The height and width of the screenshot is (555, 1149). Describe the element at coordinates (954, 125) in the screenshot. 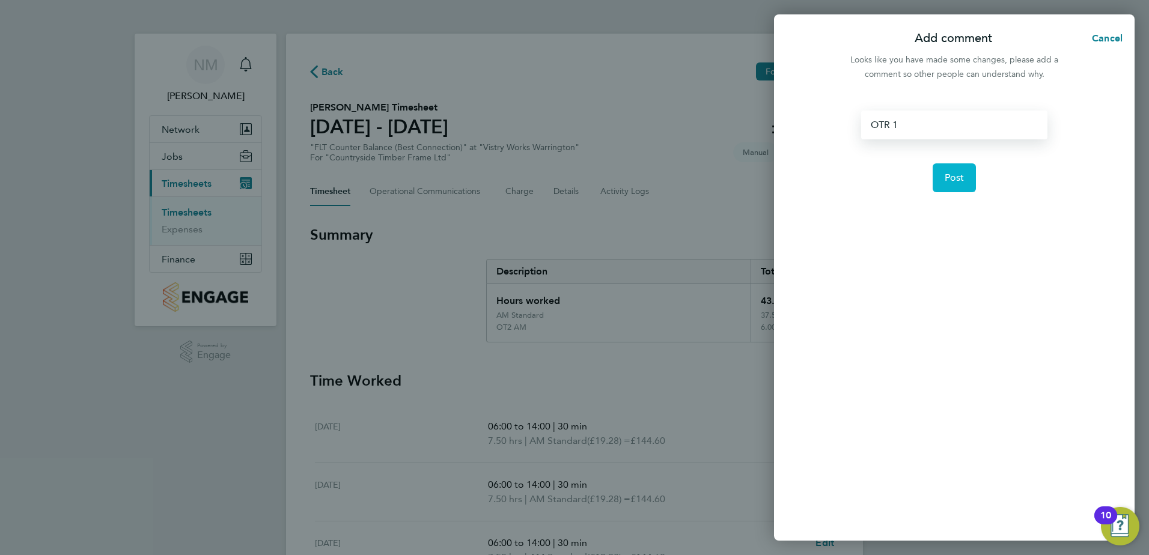

I see `div: OTR 1` at that location.